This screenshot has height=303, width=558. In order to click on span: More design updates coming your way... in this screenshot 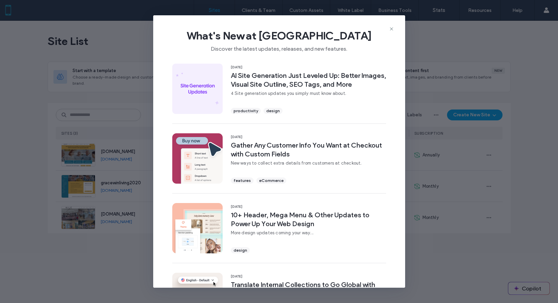, I will do `click(308, 233)`.